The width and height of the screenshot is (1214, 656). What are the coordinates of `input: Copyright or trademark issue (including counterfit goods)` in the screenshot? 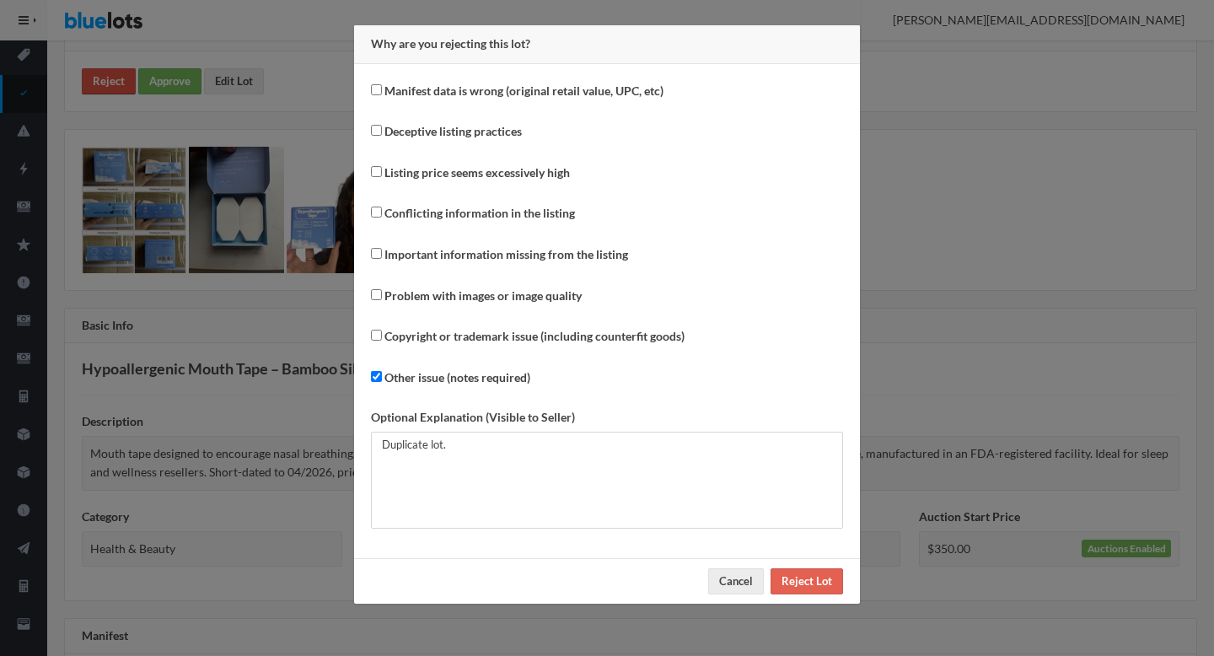 It's located at (376, 335).